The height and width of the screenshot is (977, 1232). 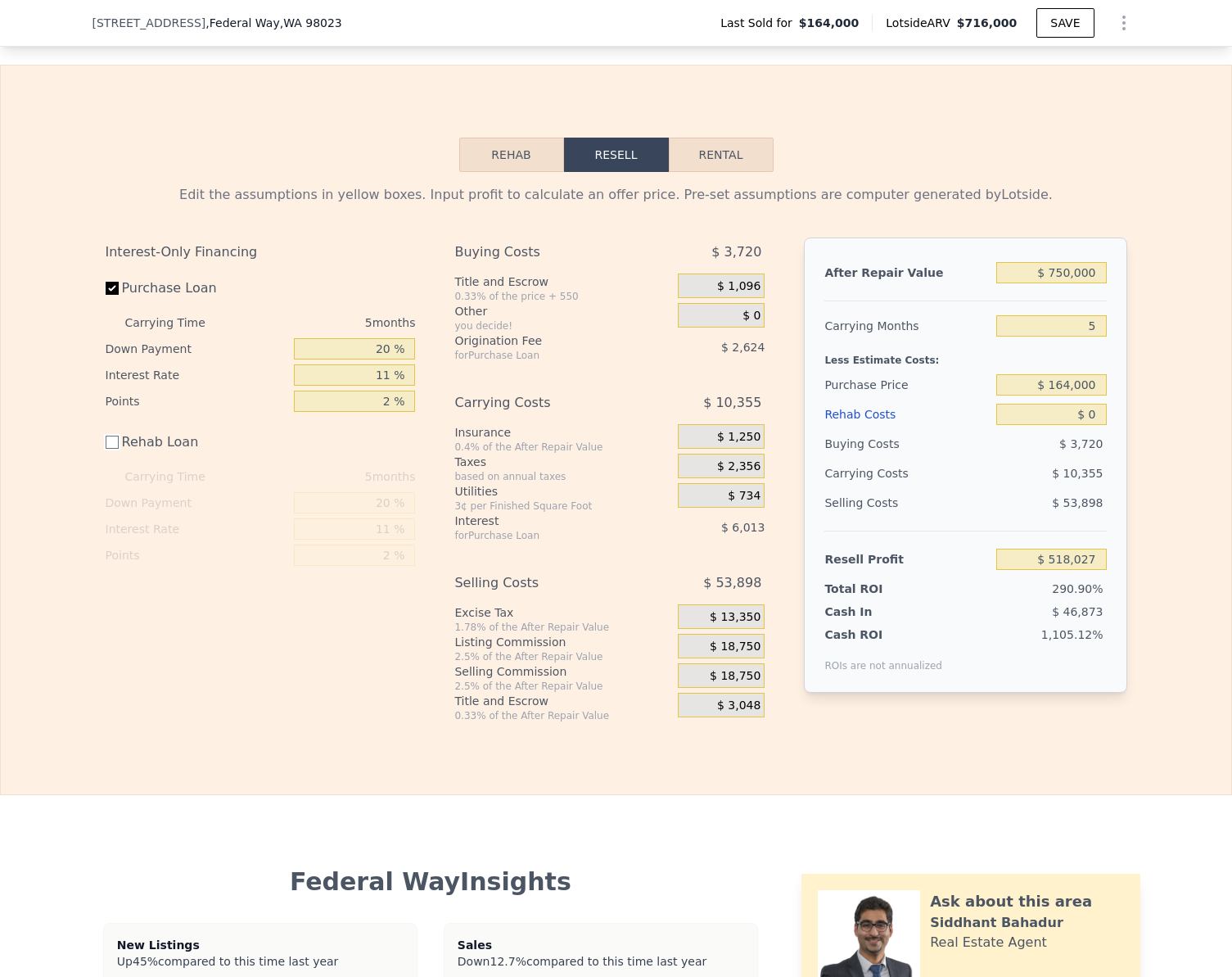 I want to click on div: 0.33% of the price + 550, so click(x=562, y=296).